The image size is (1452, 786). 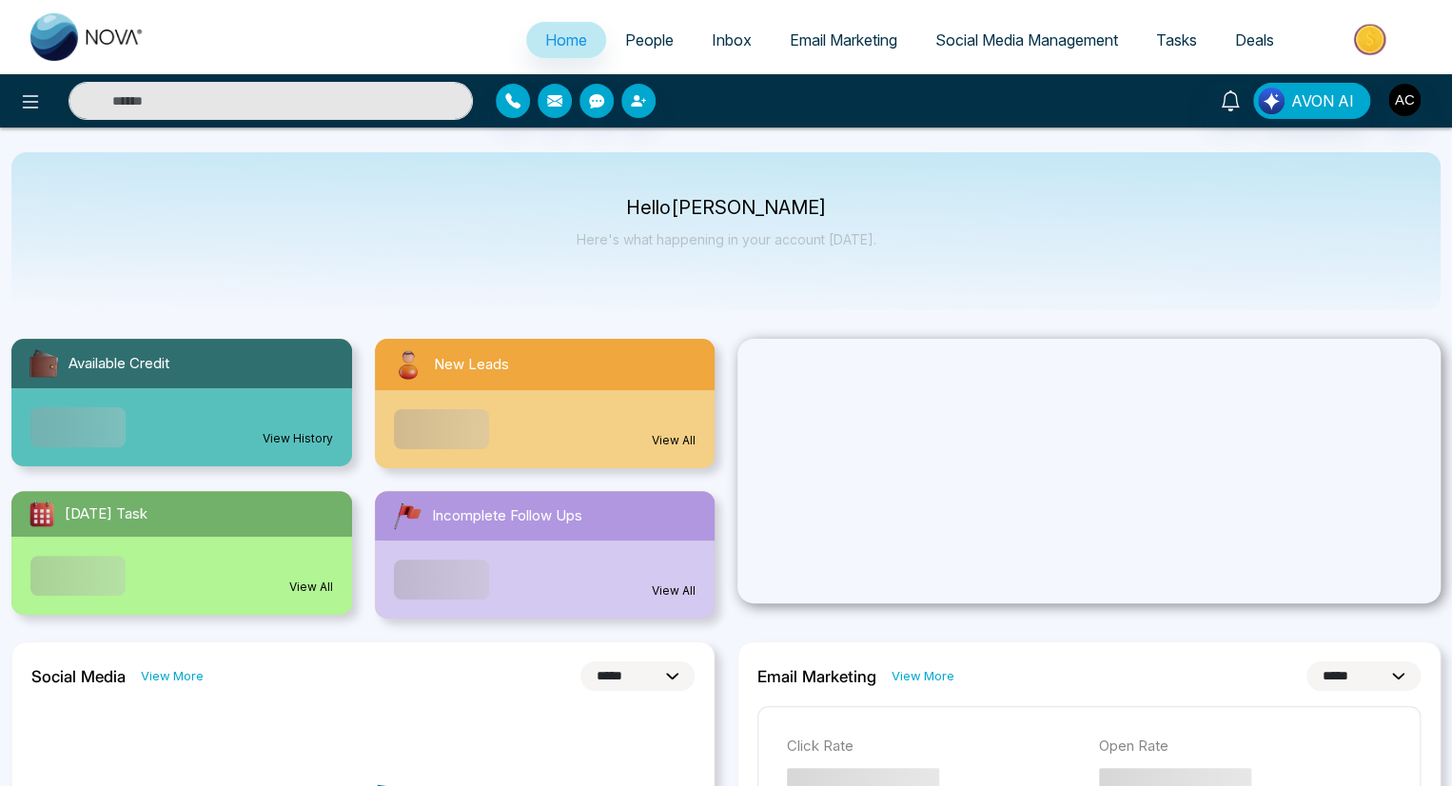 What do you see at coordinates (545, 555) in the screenshot?
I see `a: Incomplete Follow UpsView All` at bounding box center [545, 555].